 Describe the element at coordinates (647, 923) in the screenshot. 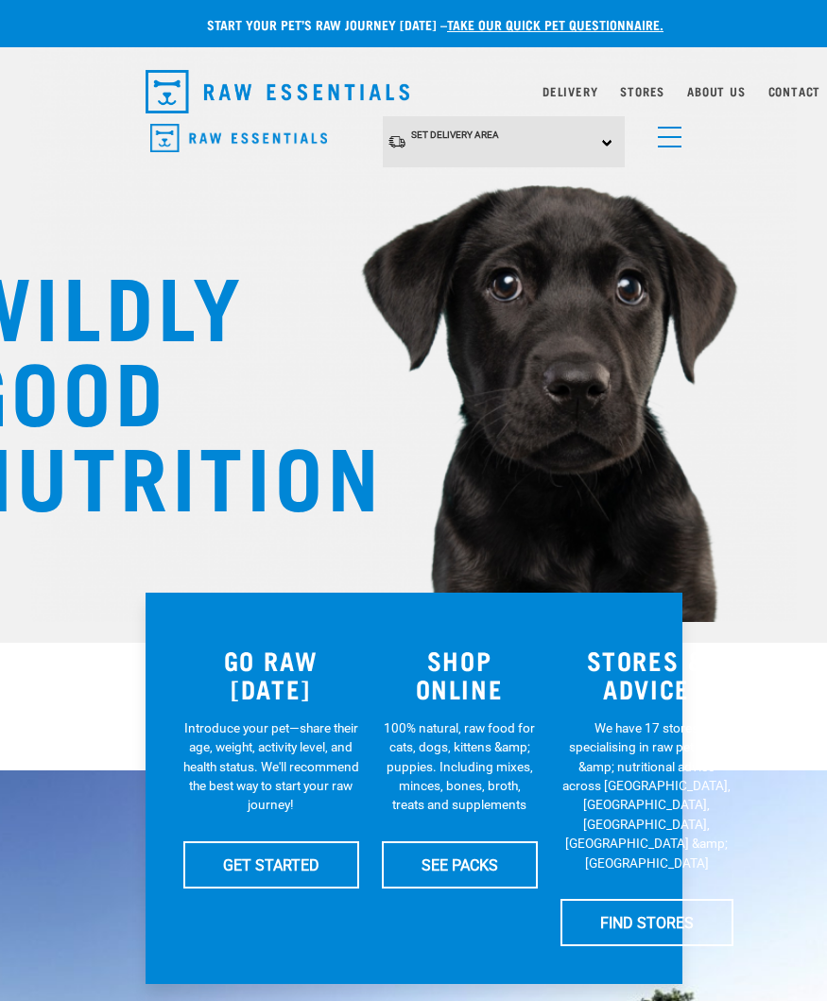

I see `a: FIND STORES` at that location.